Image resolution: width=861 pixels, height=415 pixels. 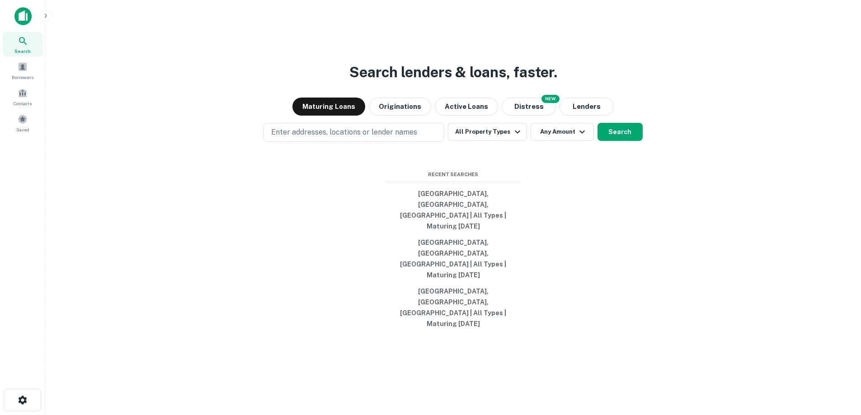 I want to click on button: Maturing Loans, so click(x=329, y=107).